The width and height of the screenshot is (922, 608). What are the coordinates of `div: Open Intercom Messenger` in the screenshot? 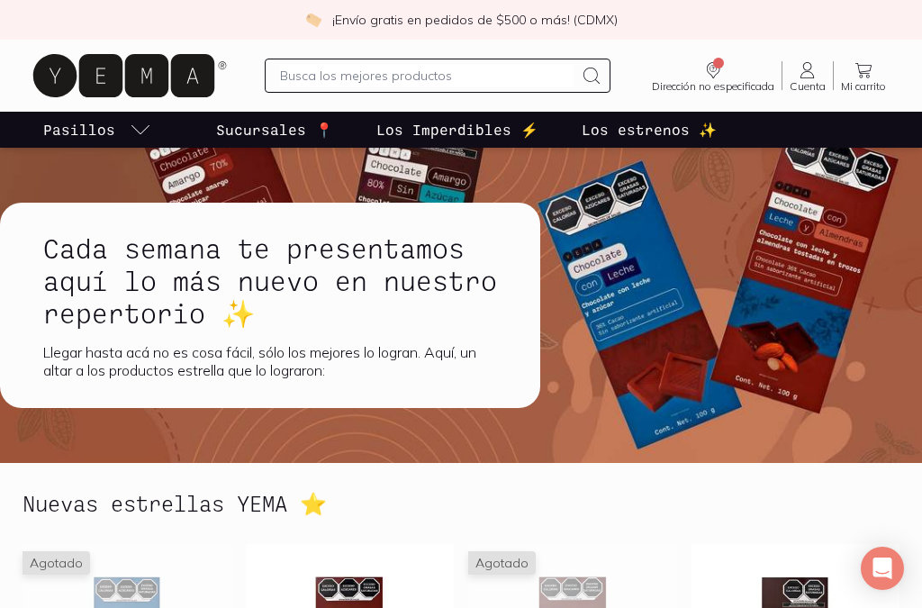 It's located at (883, 568).